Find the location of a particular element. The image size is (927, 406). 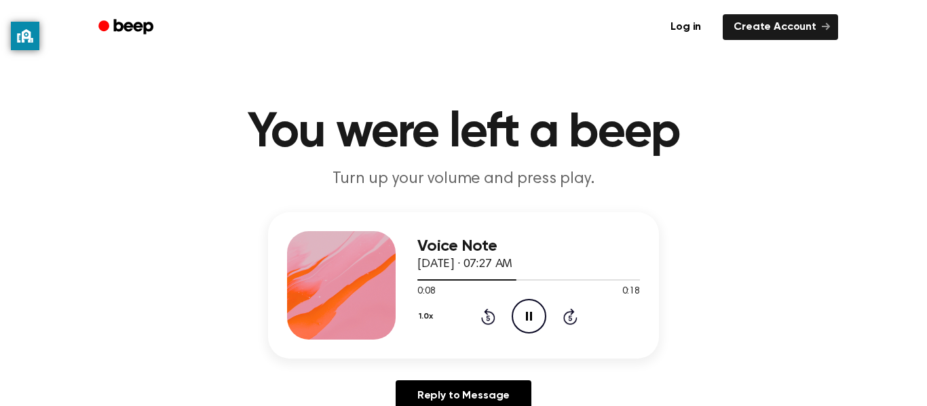

button: 1.0x is located at coordinates (427, 317).